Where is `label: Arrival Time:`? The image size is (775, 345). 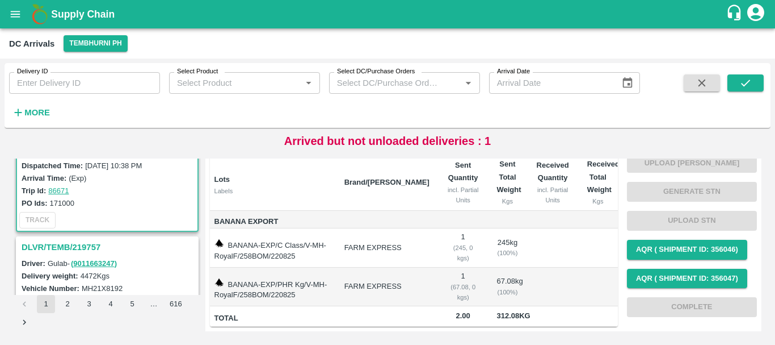
label: Arrival Time: is located at coordinates (44, 178).